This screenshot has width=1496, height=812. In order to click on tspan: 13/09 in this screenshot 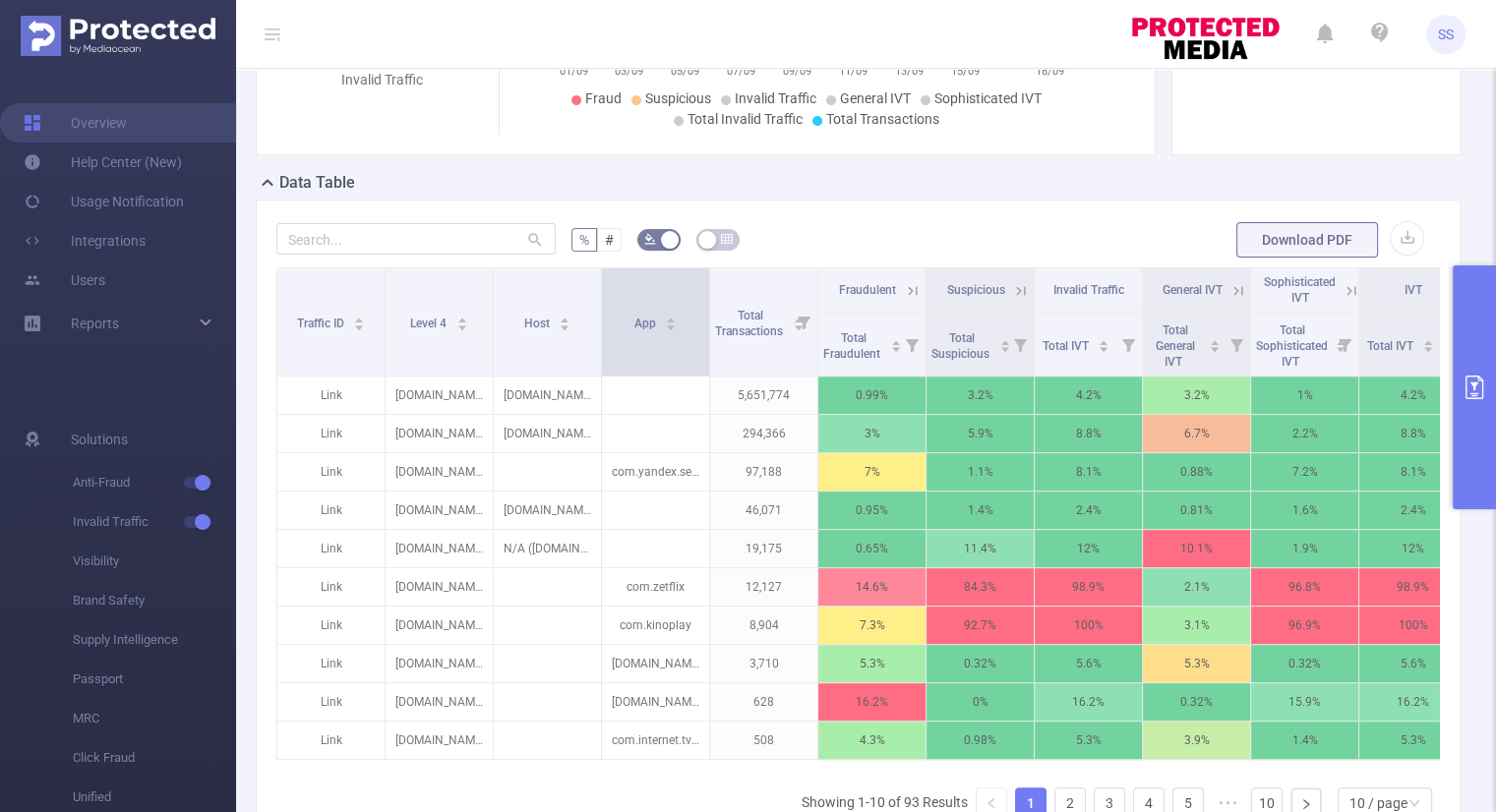, I will do `click(909, 70)`.